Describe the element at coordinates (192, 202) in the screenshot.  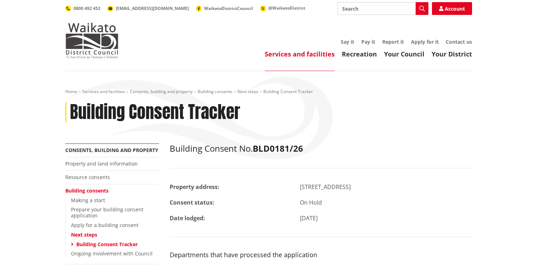
I see `strong: Consent status:` at that location.